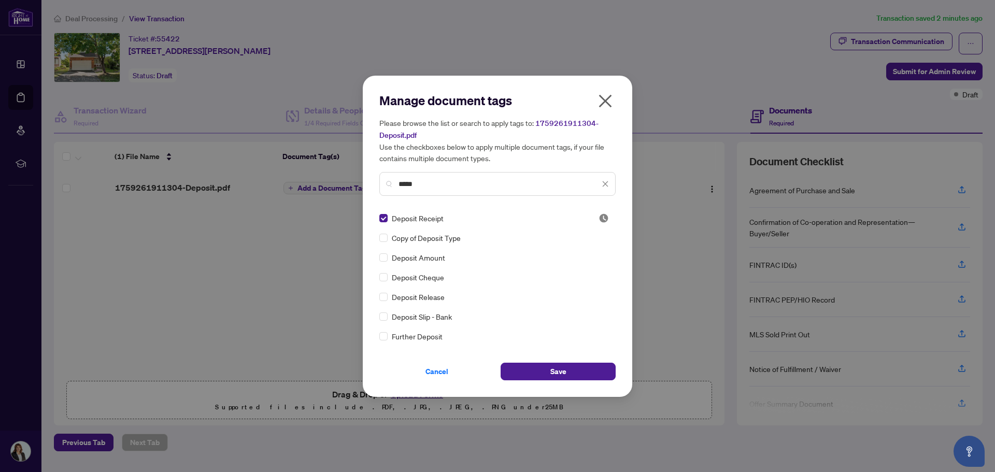  What do you see at coordinates (418, 257) in the screenshot?
I see `span: Deposit Amount` at bounding box center [418, 257].